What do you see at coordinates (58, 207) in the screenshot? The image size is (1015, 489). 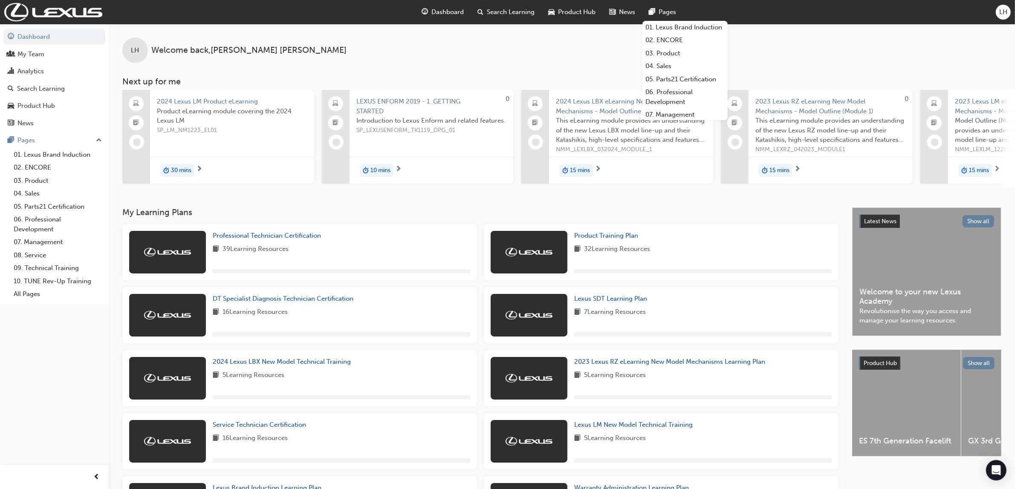 I see `a: 05. Parts21 Certification` at bounding box center [58, 207].